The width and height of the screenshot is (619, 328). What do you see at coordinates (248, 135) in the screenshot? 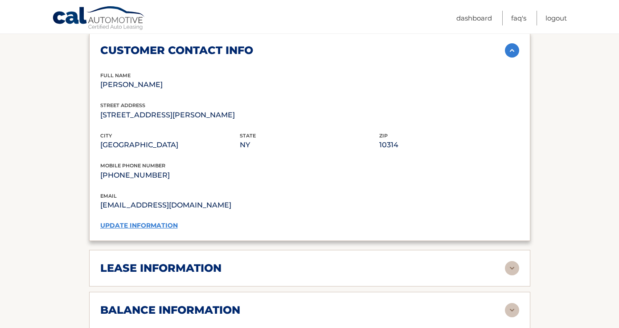
I see `span: state` at bounding box center [248, 135].